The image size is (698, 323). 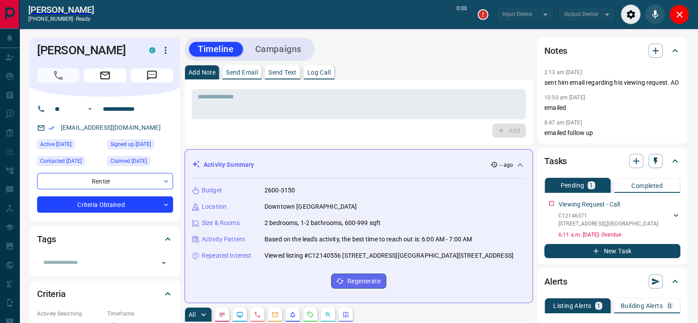 I want to click on h2: Notes, so click(x=555, y=51).